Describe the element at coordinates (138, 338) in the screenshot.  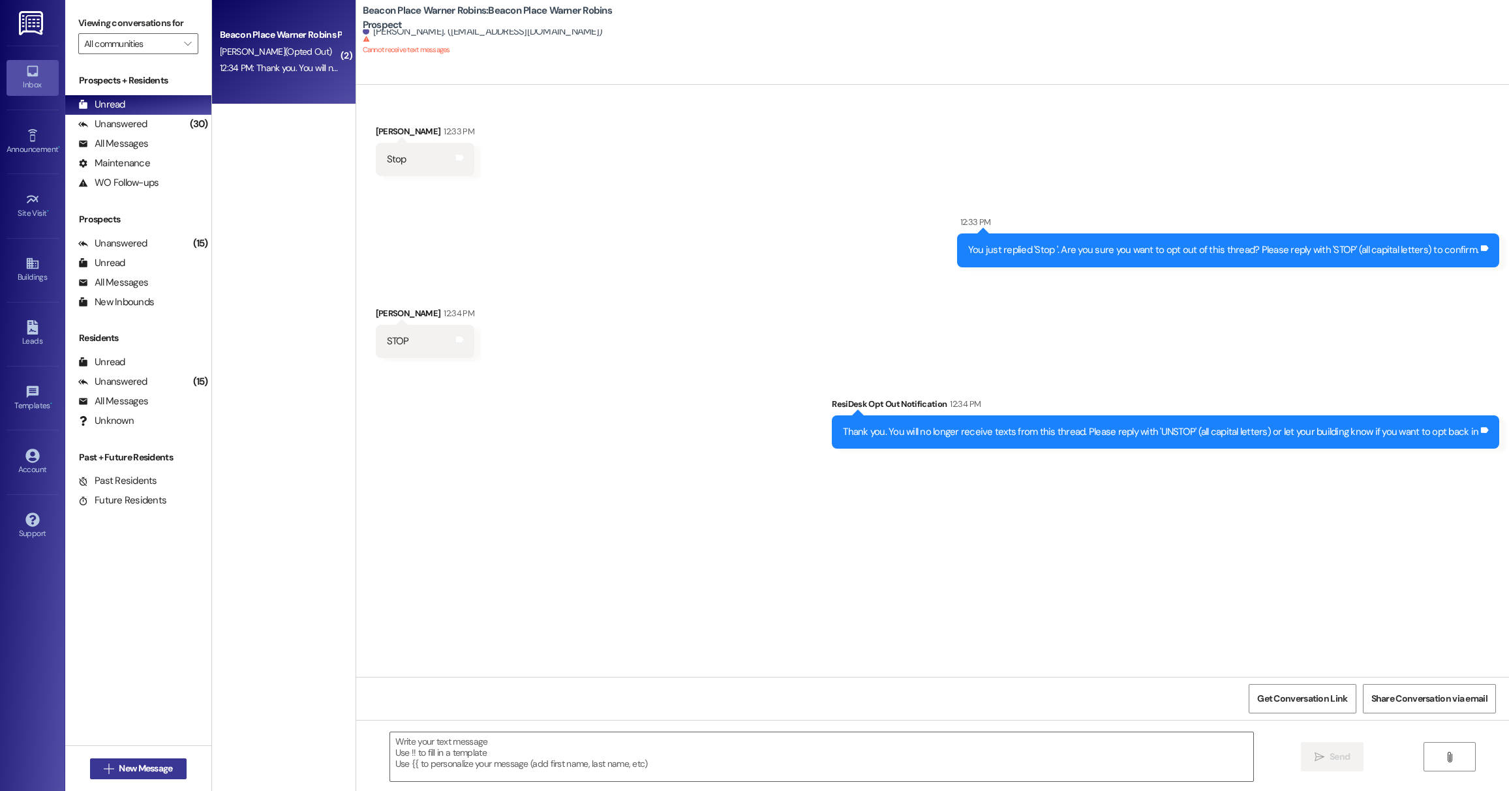
I see `div: Residents` at that location.